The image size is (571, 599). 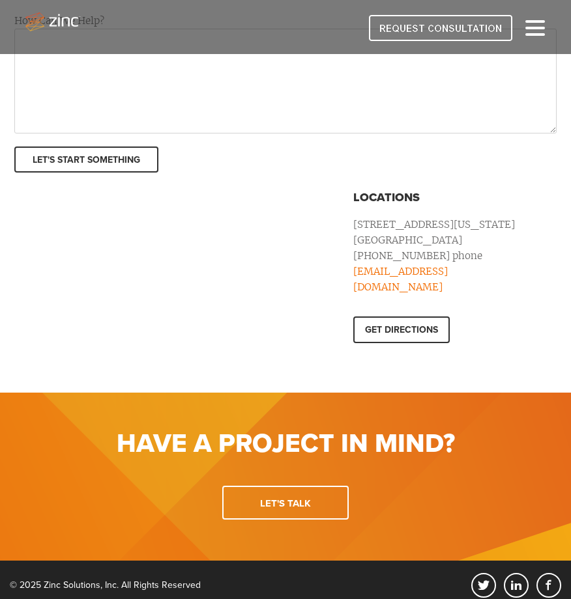 I want to click on a: Get directions, so click(x=401, y=330).